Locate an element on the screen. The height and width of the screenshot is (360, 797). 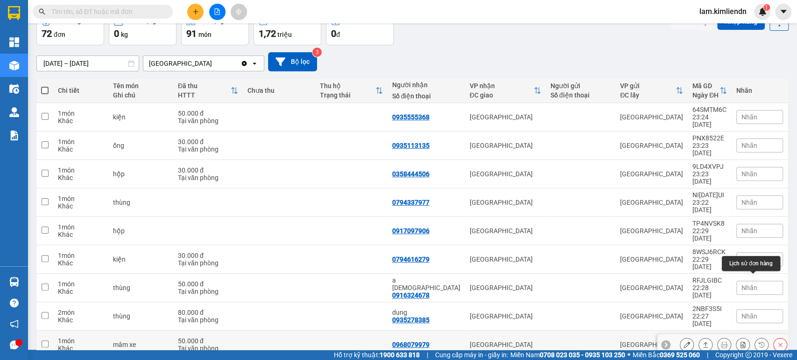
div: Nhãn is located at coordinates (760, 91).